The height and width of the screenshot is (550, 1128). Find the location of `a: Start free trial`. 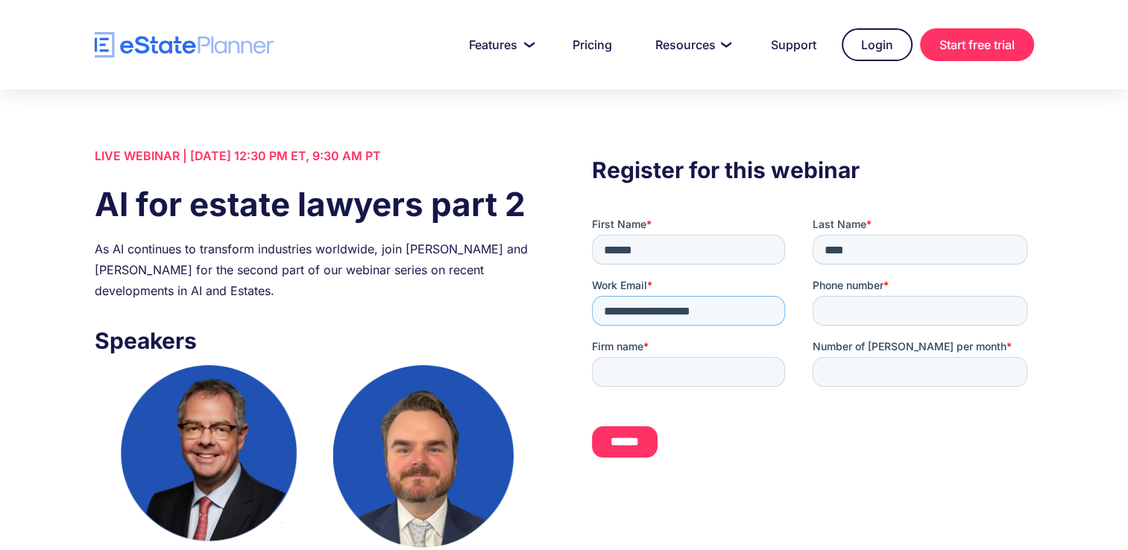

a: Start free trial is located at coordinates (977, 45).